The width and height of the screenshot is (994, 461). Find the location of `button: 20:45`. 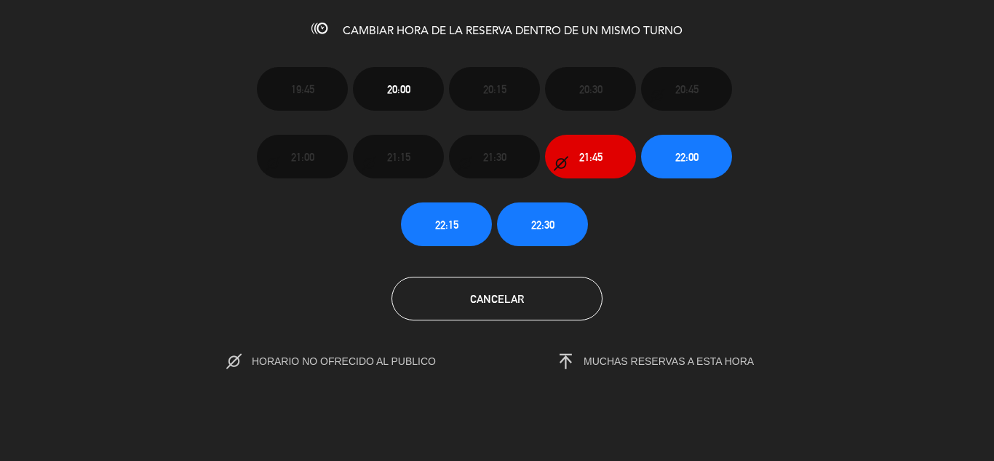

button: 20:45 is located at coordinates (686, 89).